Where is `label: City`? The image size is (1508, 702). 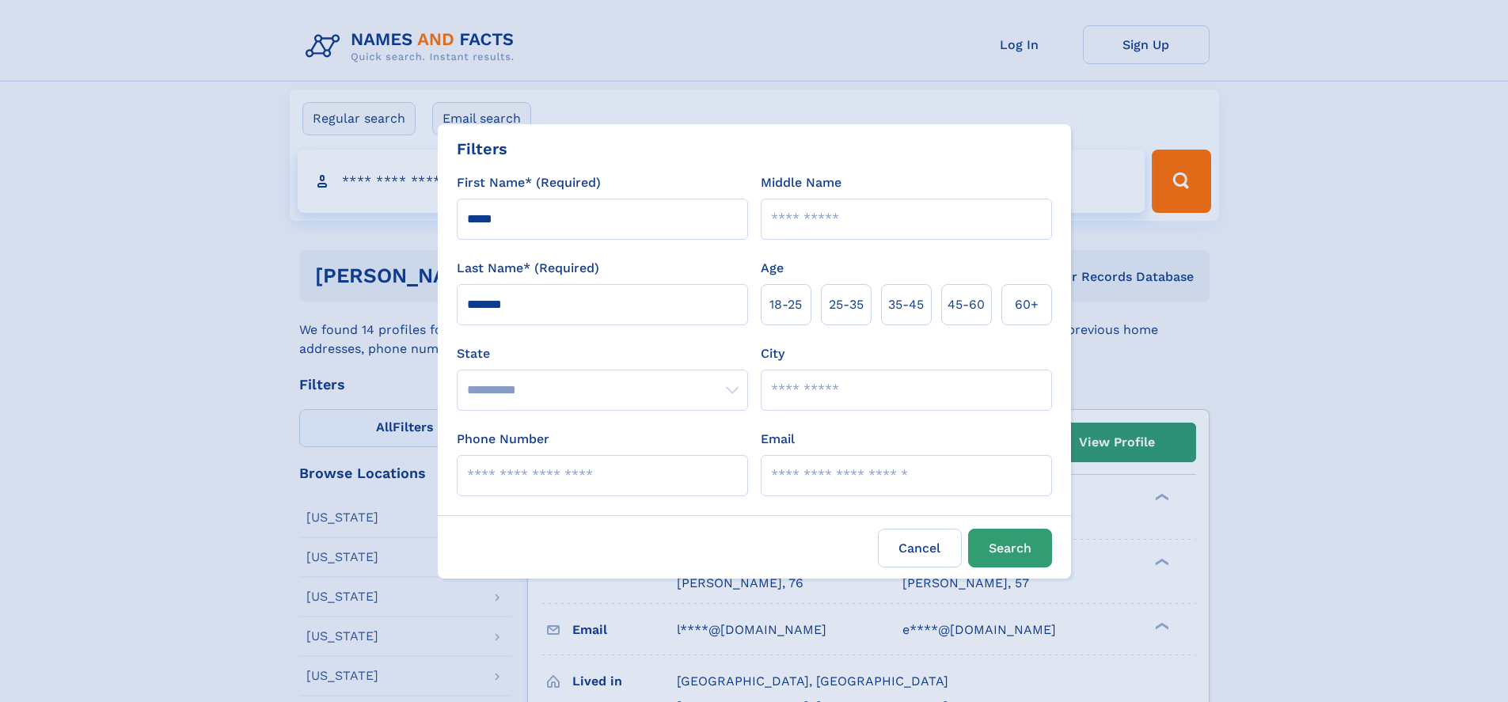
label: City is located at coordinates (773, 354).